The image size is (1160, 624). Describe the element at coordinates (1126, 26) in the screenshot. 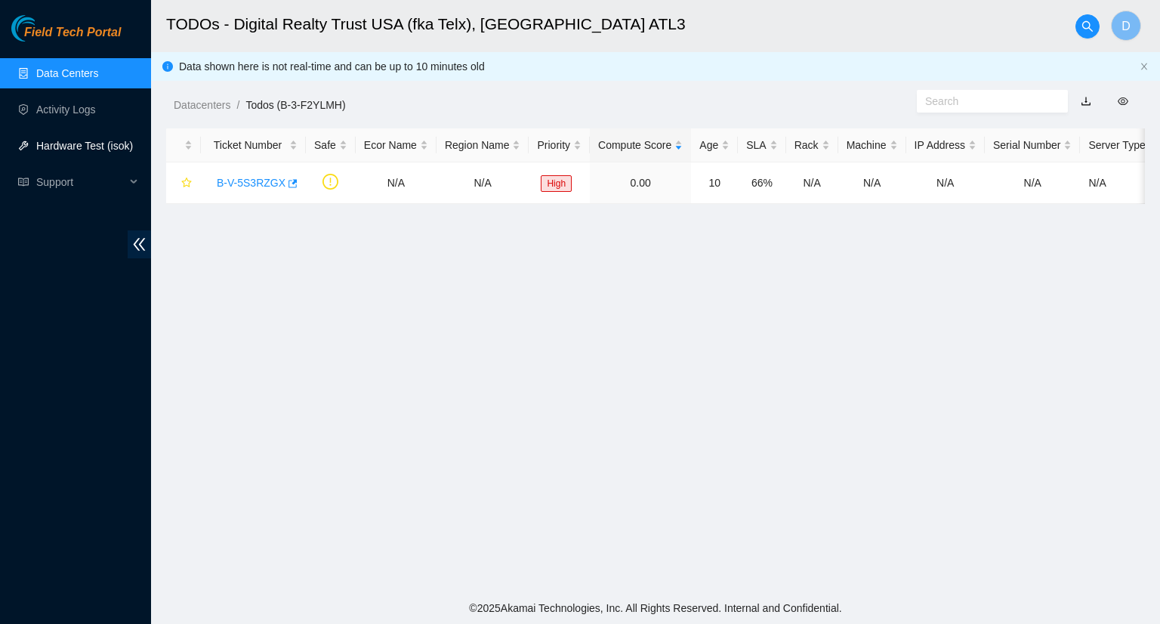

I see `button: D` at that location.